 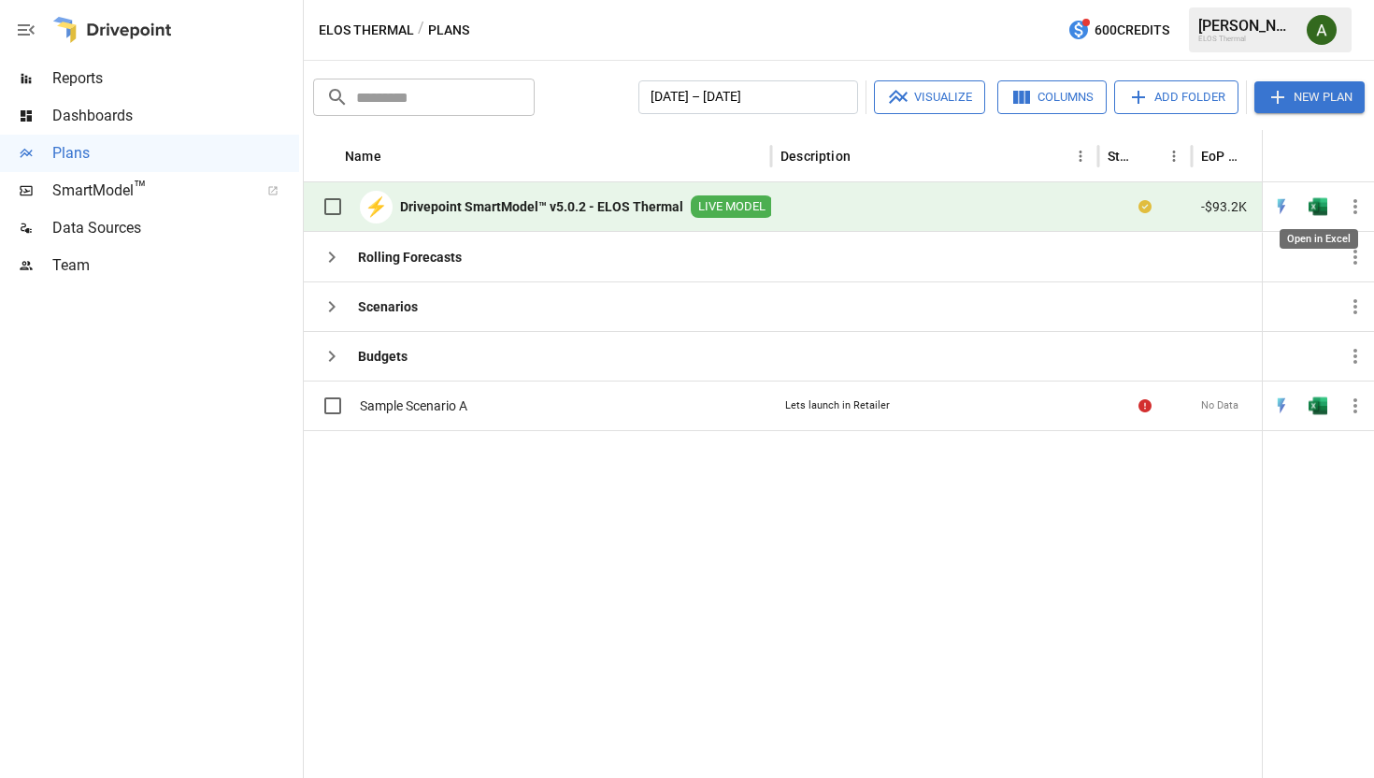 What do you see at coordinates (150, 191) in the screenshot?
I see `span: SmartModel` at bounding box center [150, 191].